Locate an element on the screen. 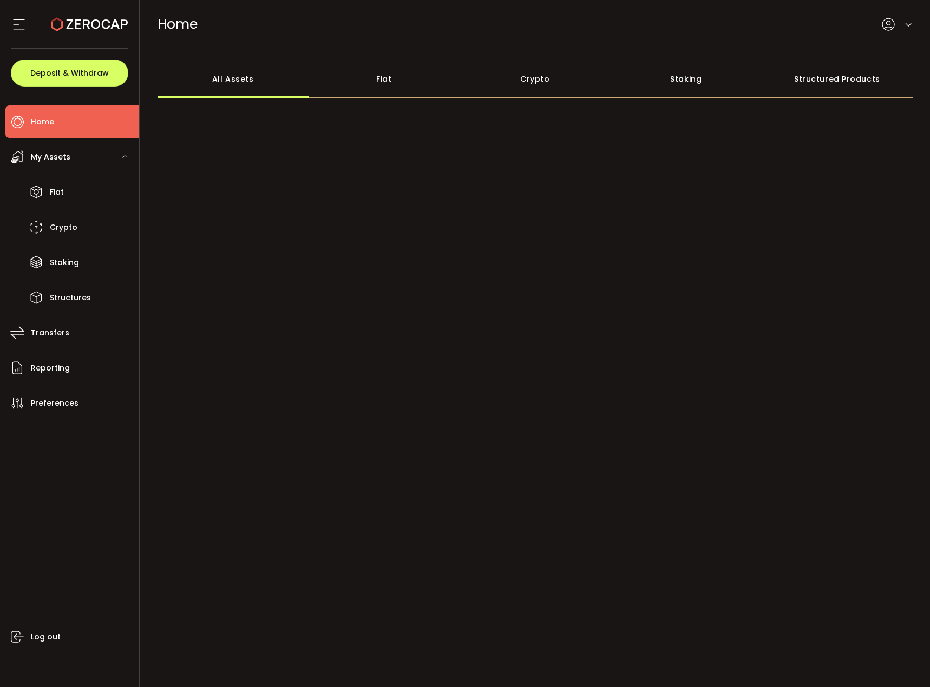 Image resolution: width=930 pixels, height=687 pixels. div: Fiat is located at coordinates (384, 79).